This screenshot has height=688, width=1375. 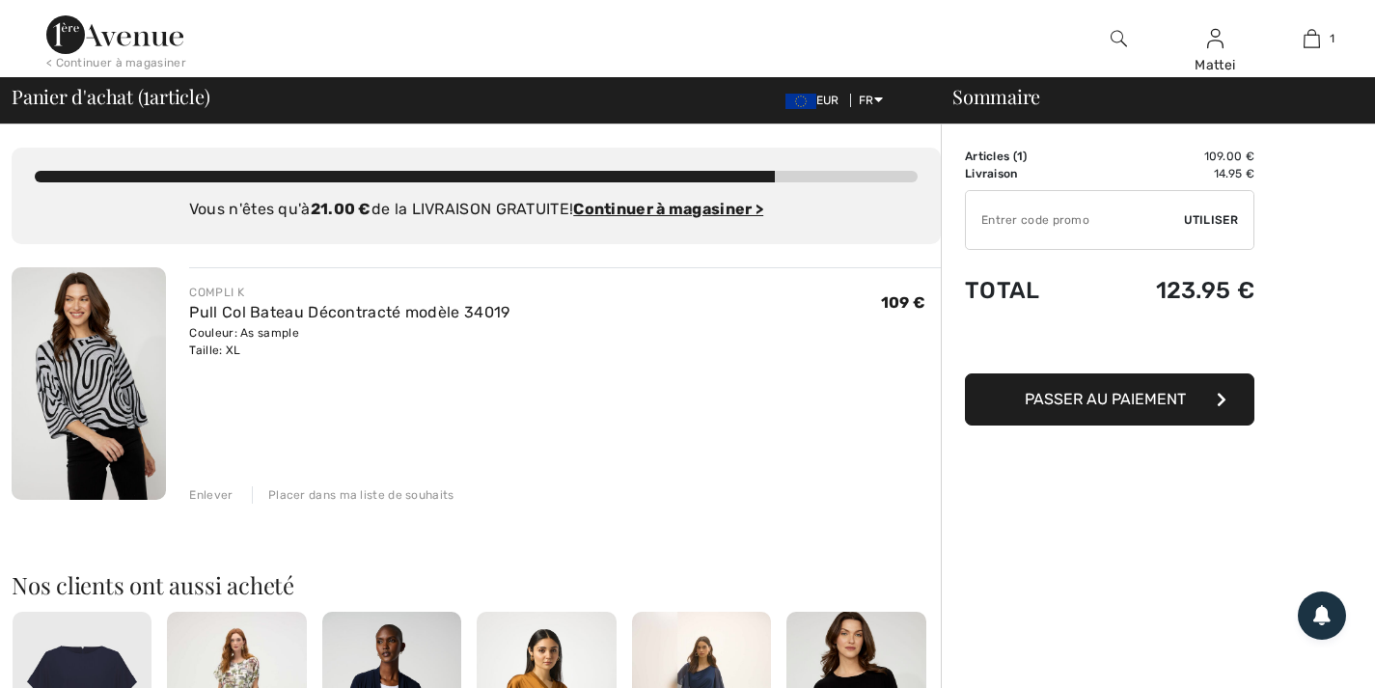 What do you see at coordinates (111, 96) in the screenshot?
I see `span: Panier d'achat ( article)` at bounding box center [111, 96].